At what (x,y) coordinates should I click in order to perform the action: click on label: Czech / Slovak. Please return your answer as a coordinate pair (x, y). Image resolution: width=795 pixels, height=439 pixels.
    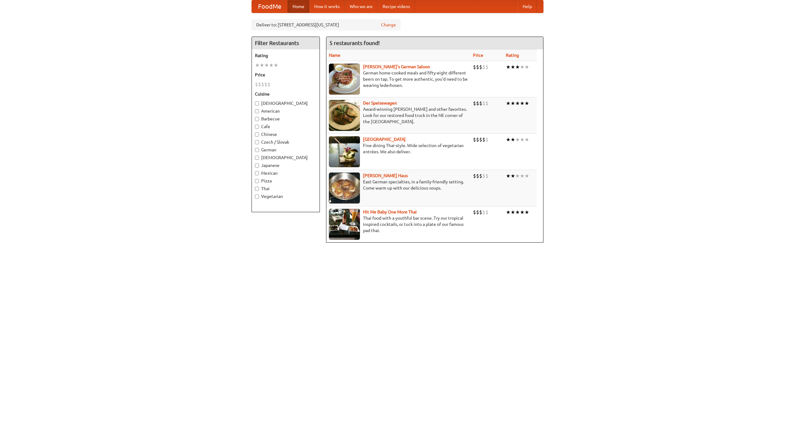
    Looking at the image, I should click on (286, 142).